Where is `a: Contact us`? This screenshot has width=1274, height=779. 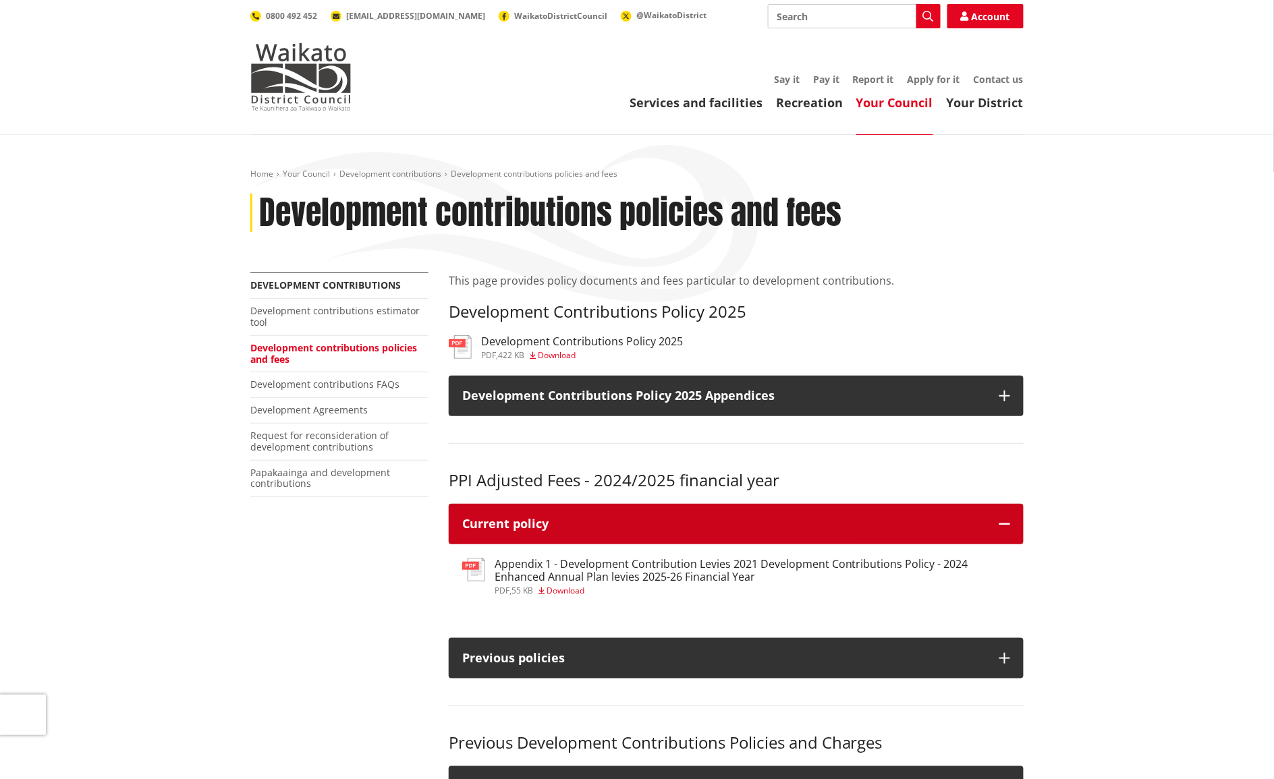
a: Contact us is located at coordinates (999, 79).